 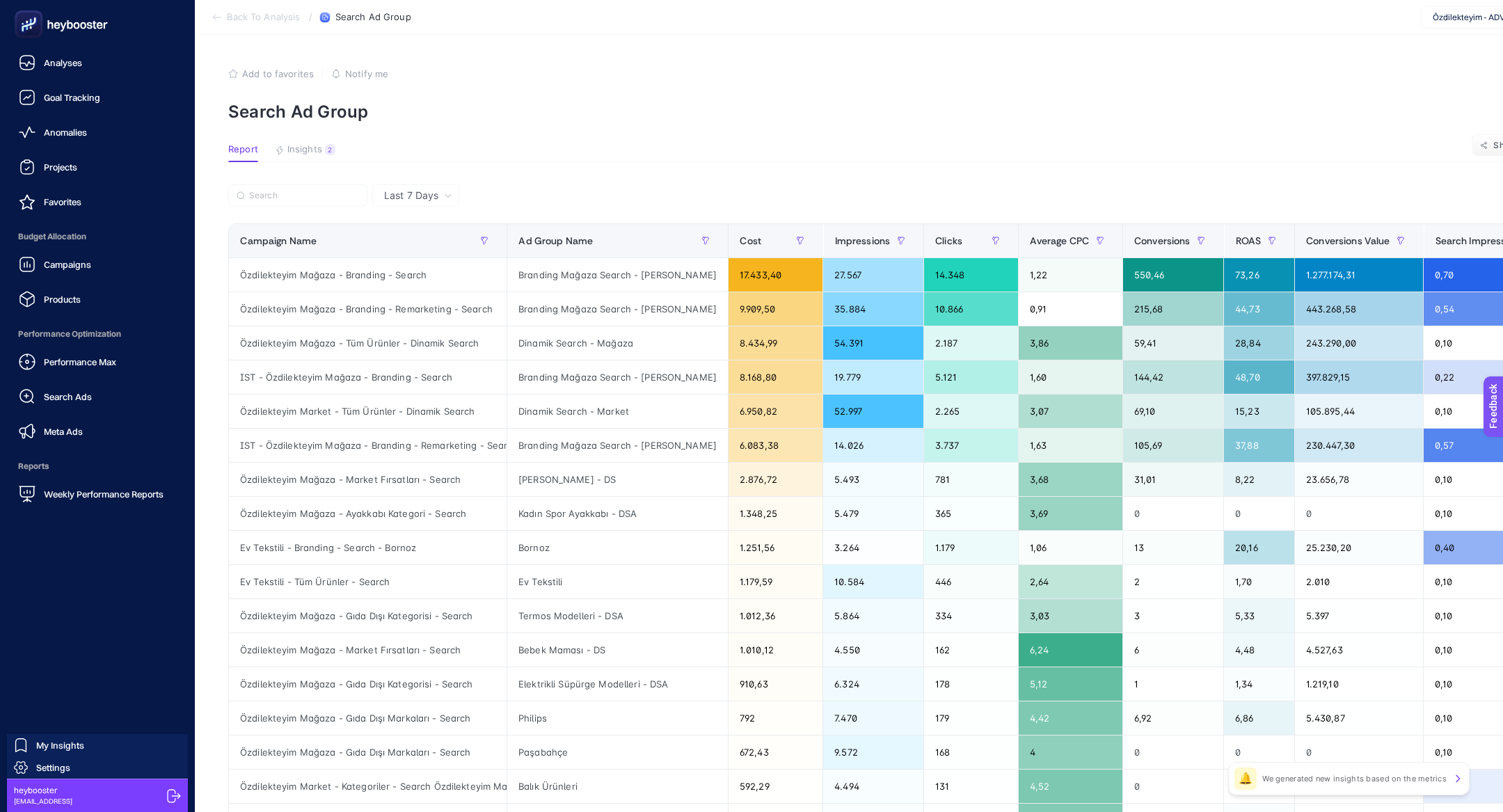 What do you see at coordinates (368, 275) in the screenshot?
I see `div: Özdilekteyim Mağaza - Branding - Search` at bounding box center [368, 275].